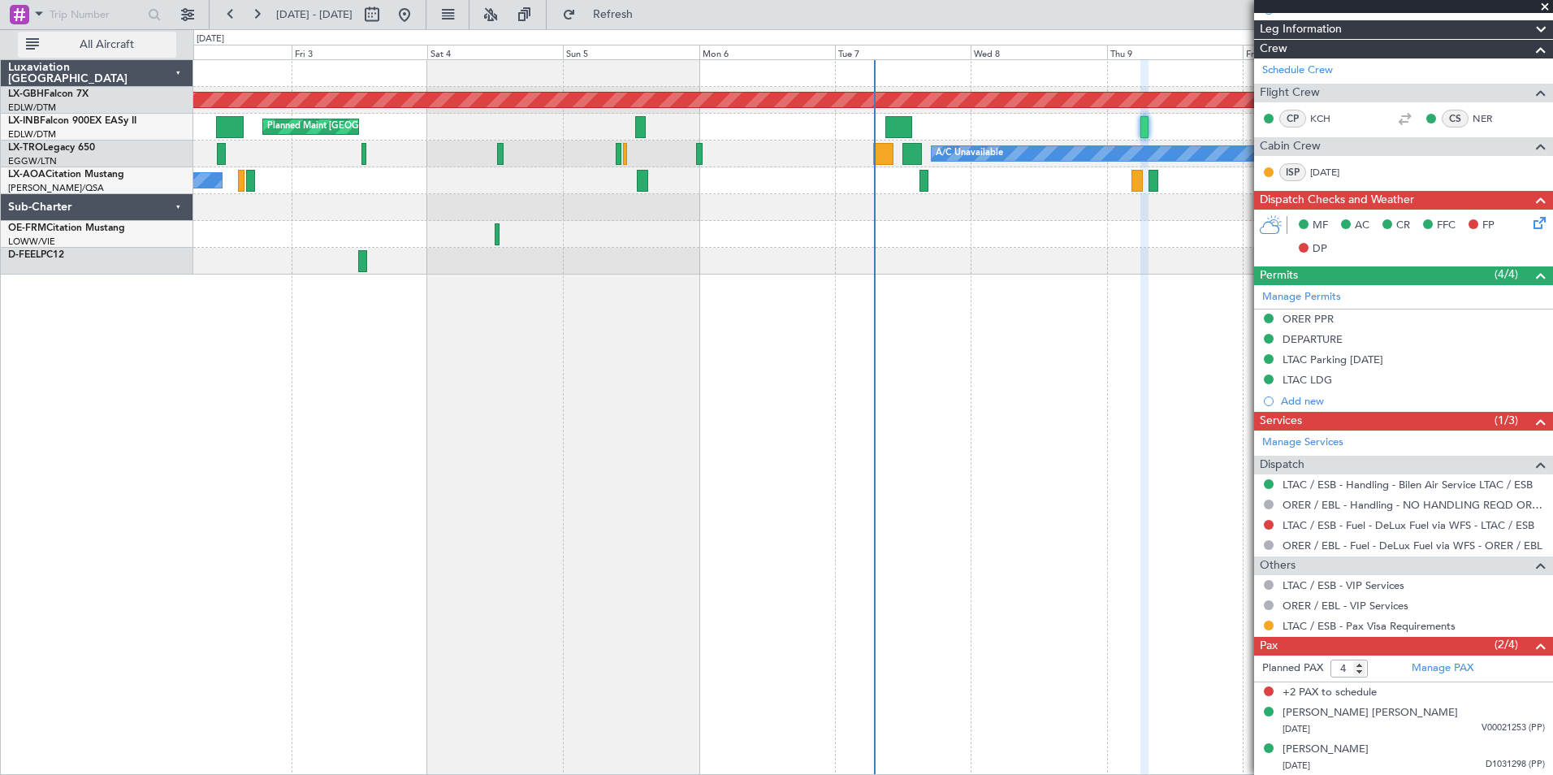 The width and height of the screenshot is (1553, 775). I want to click on a: KCH, so click(1328, 119).